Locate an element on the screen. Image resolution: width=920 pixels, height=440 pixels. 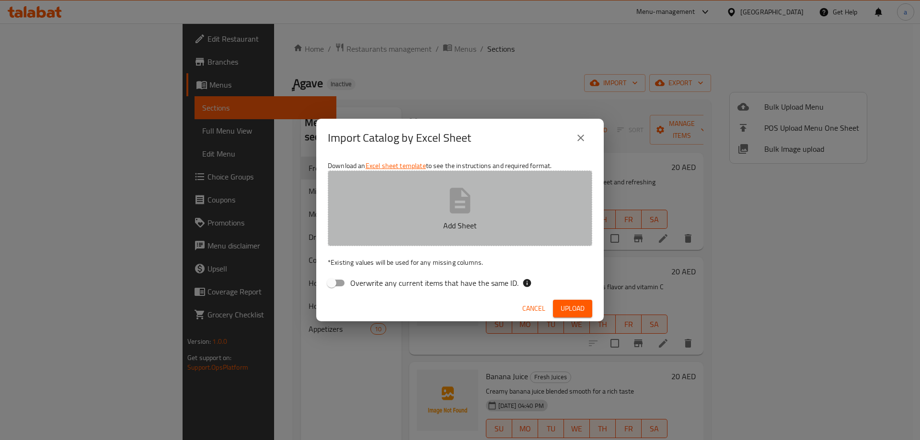
button: Add Sheet is located at coordinates (460, 208).